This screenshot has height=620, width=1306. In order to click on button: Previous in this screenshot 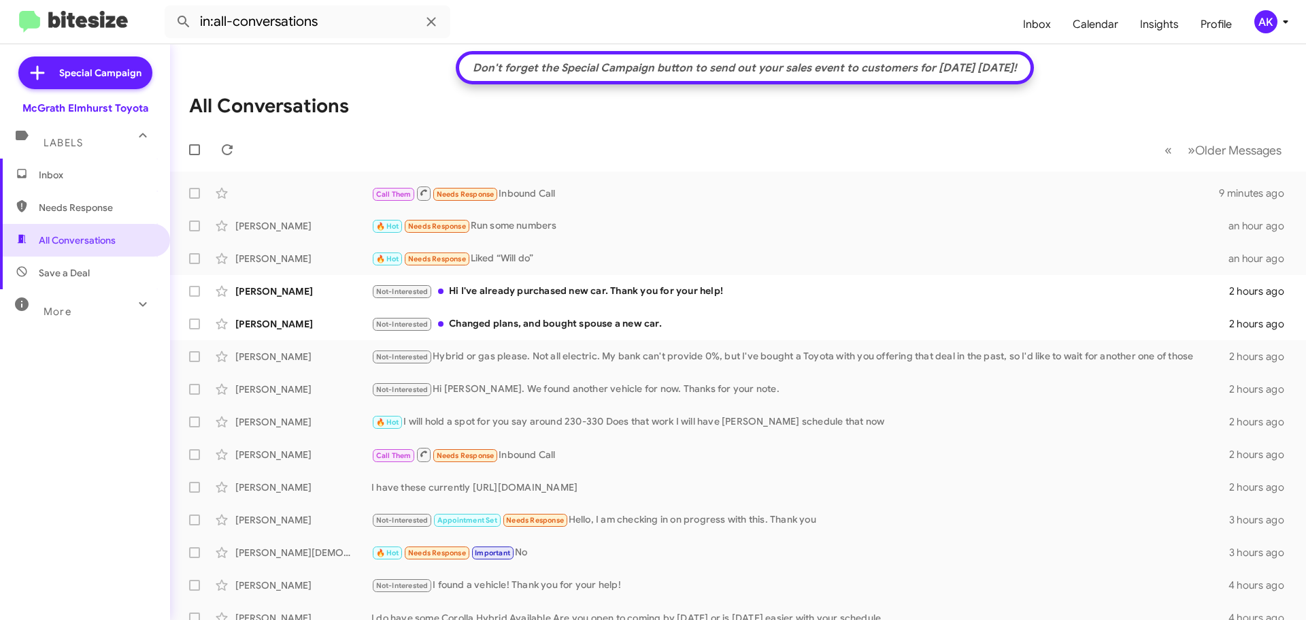, I will do `click(1168, 150)`.